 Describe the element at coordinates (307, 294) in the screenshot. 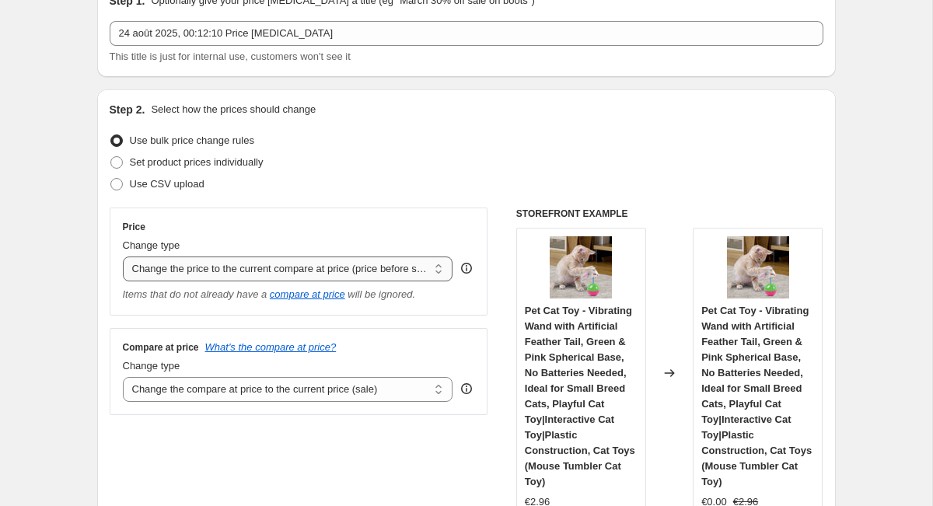

I see `button: compare at price` at that location.